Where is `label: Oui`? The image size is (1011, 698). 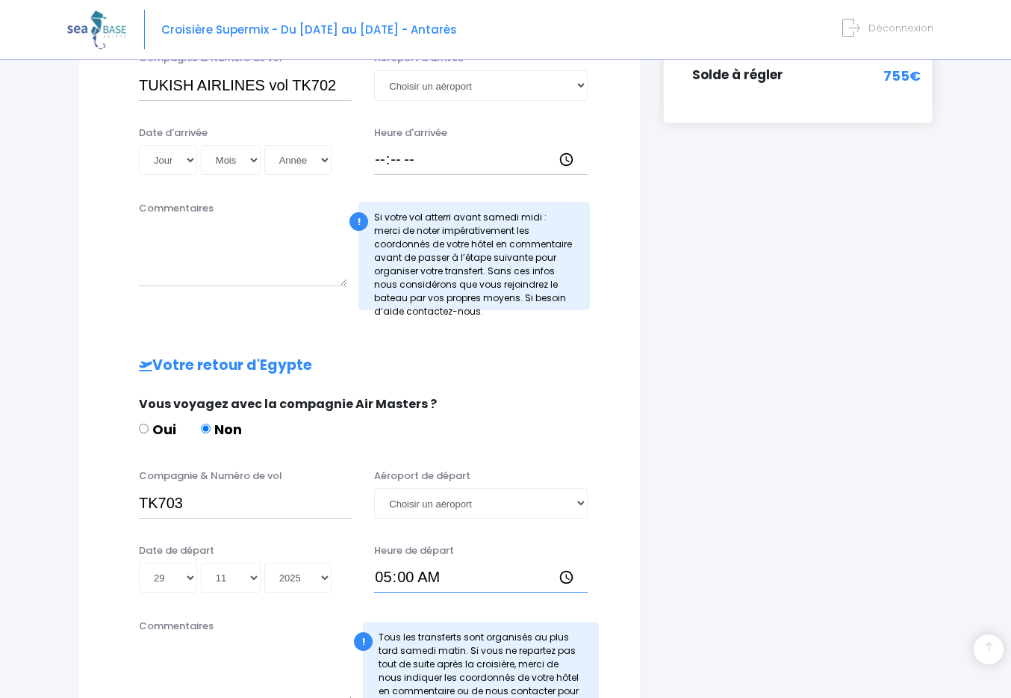 label: Oui is located at coordinates (158, 429).